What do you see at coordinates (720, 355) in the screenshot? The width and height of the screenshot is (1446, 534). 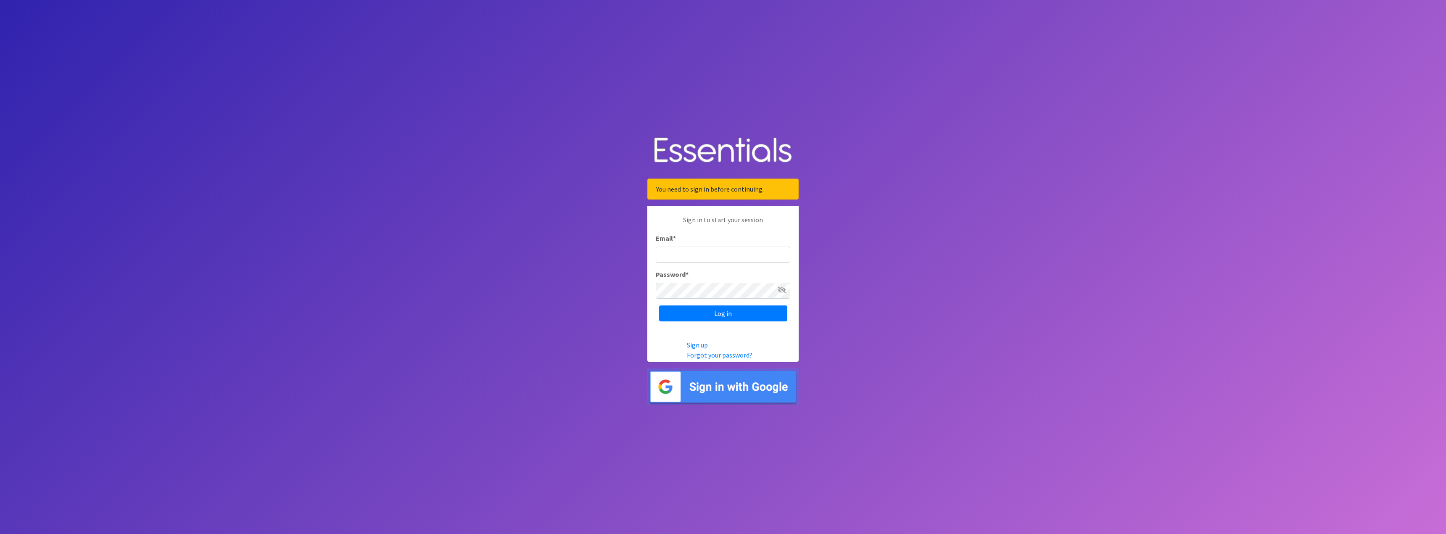 I see `a: Forgot your password?` at bounding box center [720, 355].